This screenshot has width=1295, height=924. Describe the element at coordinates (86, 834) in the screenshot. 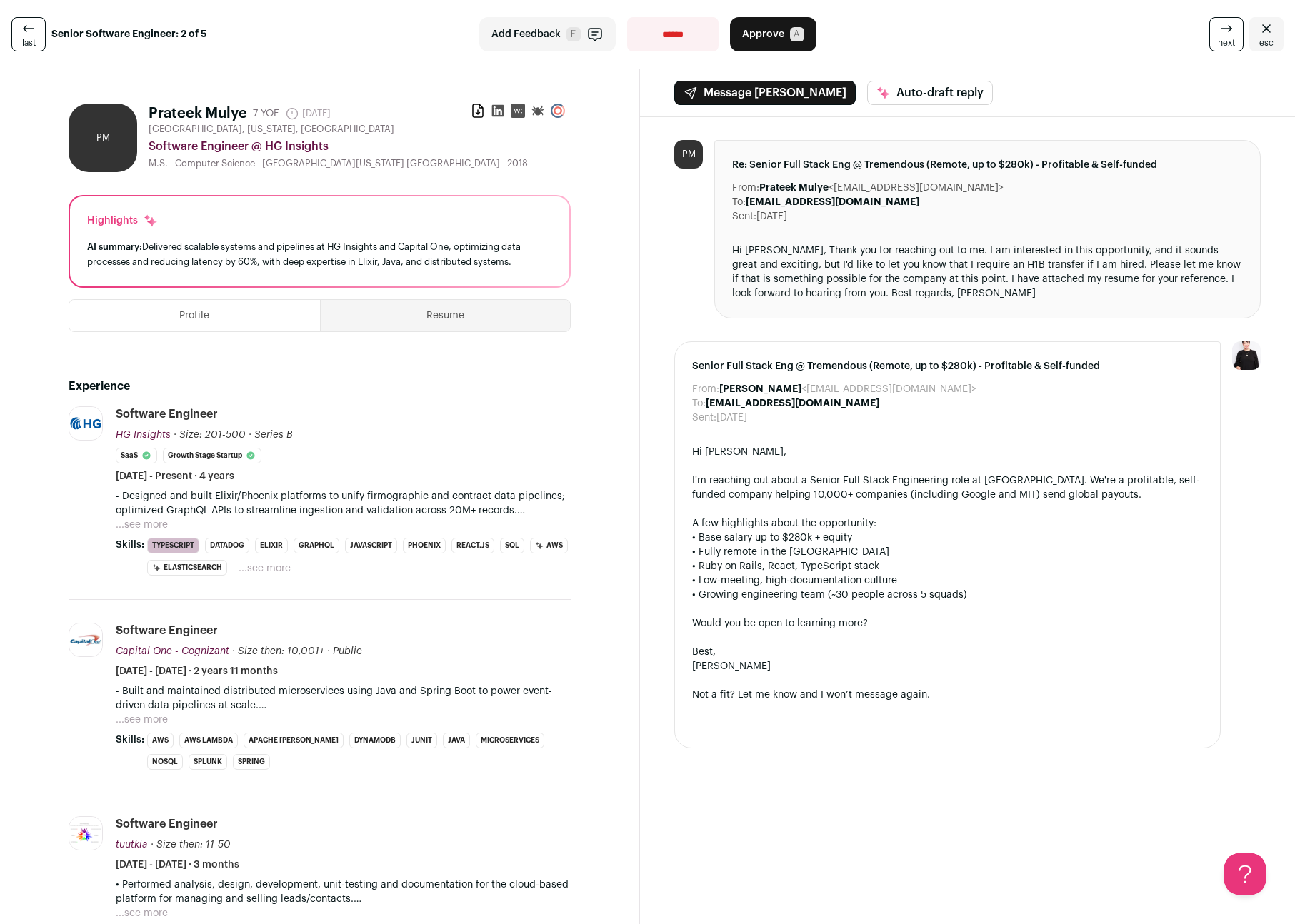

I see `img: 48e0bca8fc710592afceffa9c1bfcf2f482d31e41219968aea5cb670ef7910b2` at that location.